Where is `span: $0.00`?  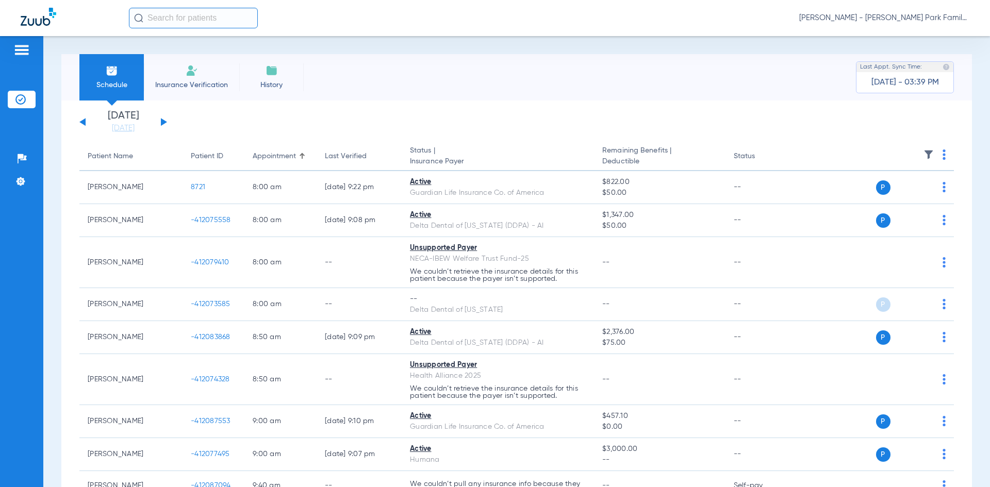
span: $0.00 is located at coordinates (659, 427).